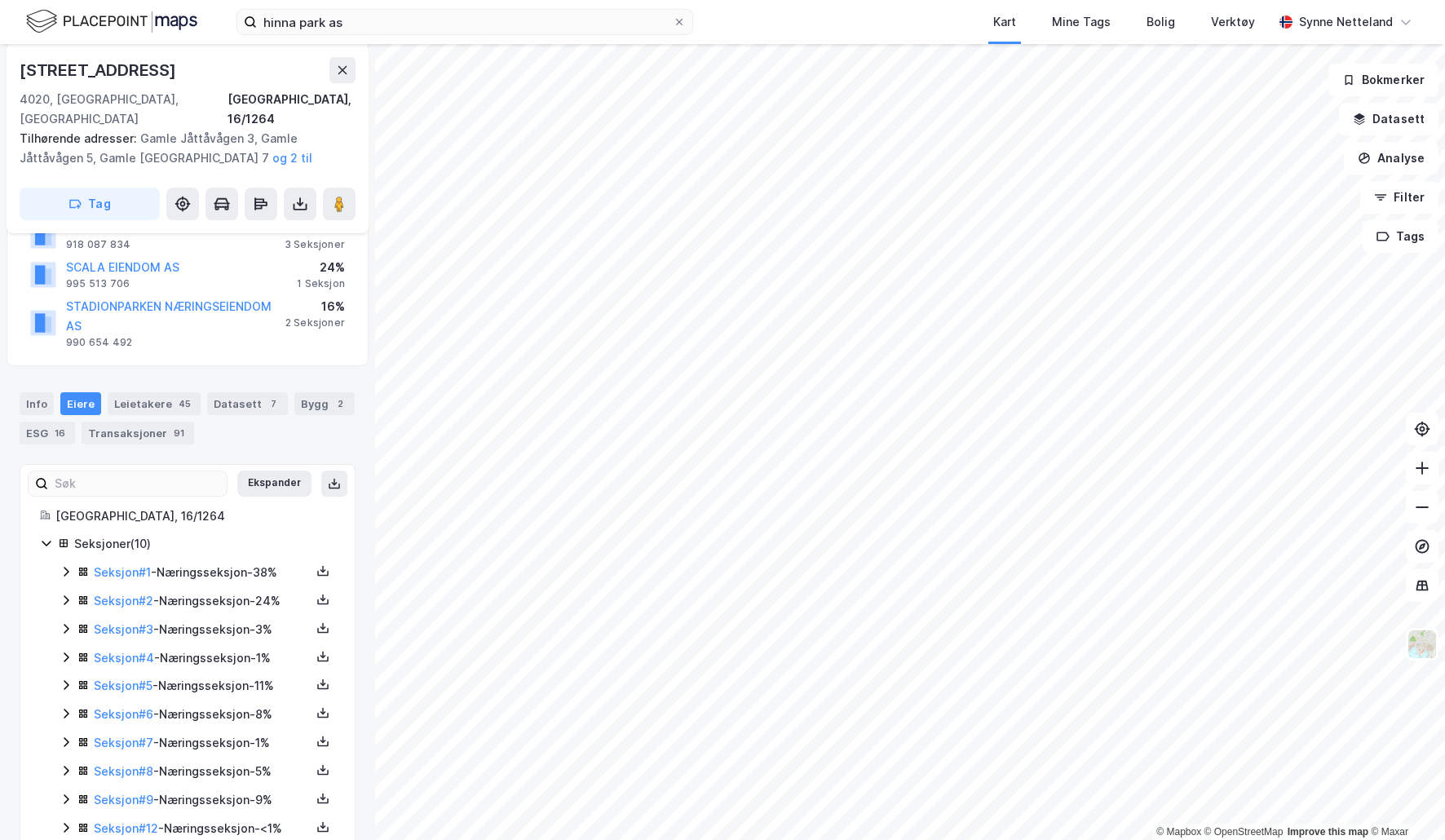 The image size is (1445, 840). Describe the element at coordinates (274, 483) in the screenshot. I see `button: Ekspander` at that location.